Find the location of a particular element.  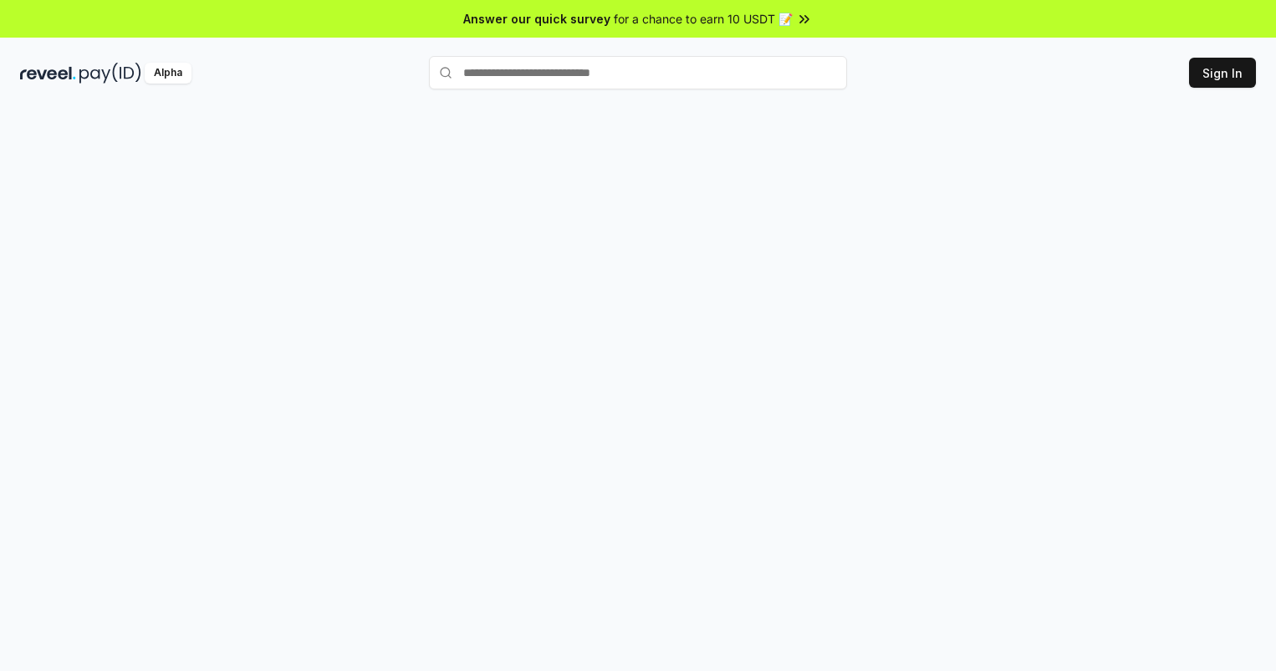

img: reveel_dark is located at coordinates (48, 73).